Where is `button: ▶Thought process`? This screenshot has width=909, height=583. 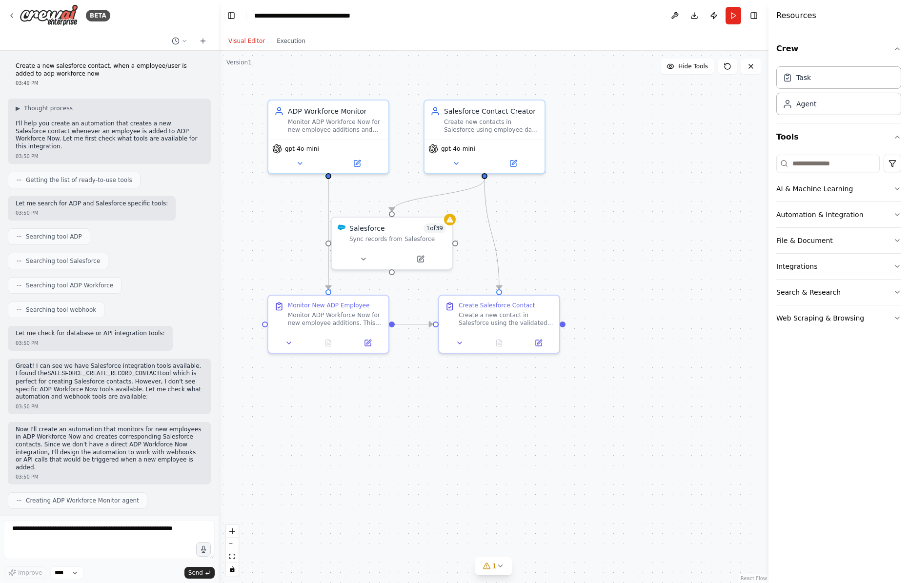
button: ▶Thought process is located at coordinates (44, 108).